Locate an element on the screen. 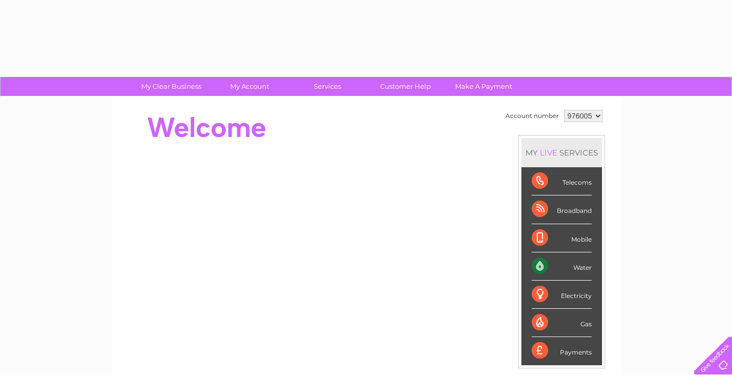 The image size is (732, 375). div: LIVE is located at coordinates (548, 152).